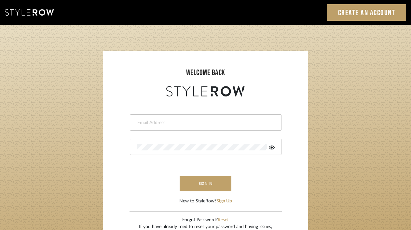 This screenshot has height=230, width=411. What do you see at coordinates (367, 12) in the screenshot?
I see `a: Create an Account` at bounding box center [367, 12].